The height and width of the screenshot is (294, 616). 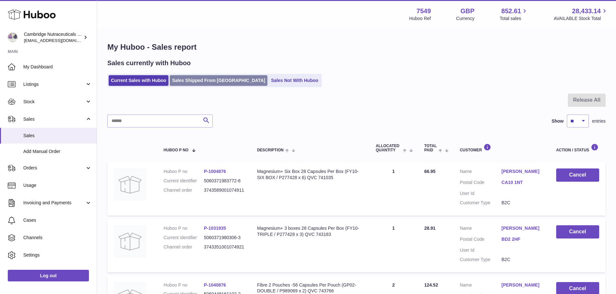 I want to click on a: Current Sales with Huboo, so click(x=138, y=80).